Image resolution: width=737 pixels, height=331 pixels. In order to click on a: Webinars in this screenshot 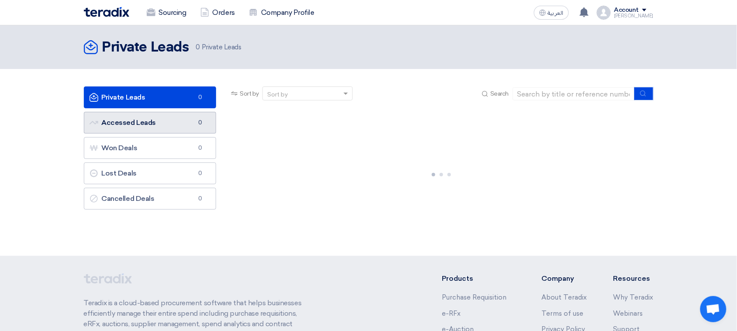, I will do `click(629, 314)`.